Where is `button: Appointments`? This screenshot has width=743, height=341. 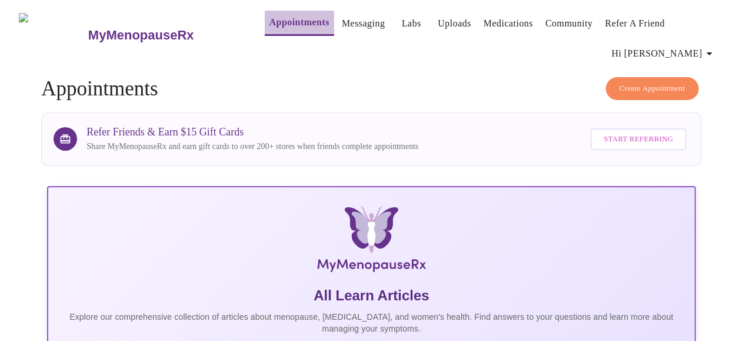
button: Appointments is located at coordinates (299, 23).